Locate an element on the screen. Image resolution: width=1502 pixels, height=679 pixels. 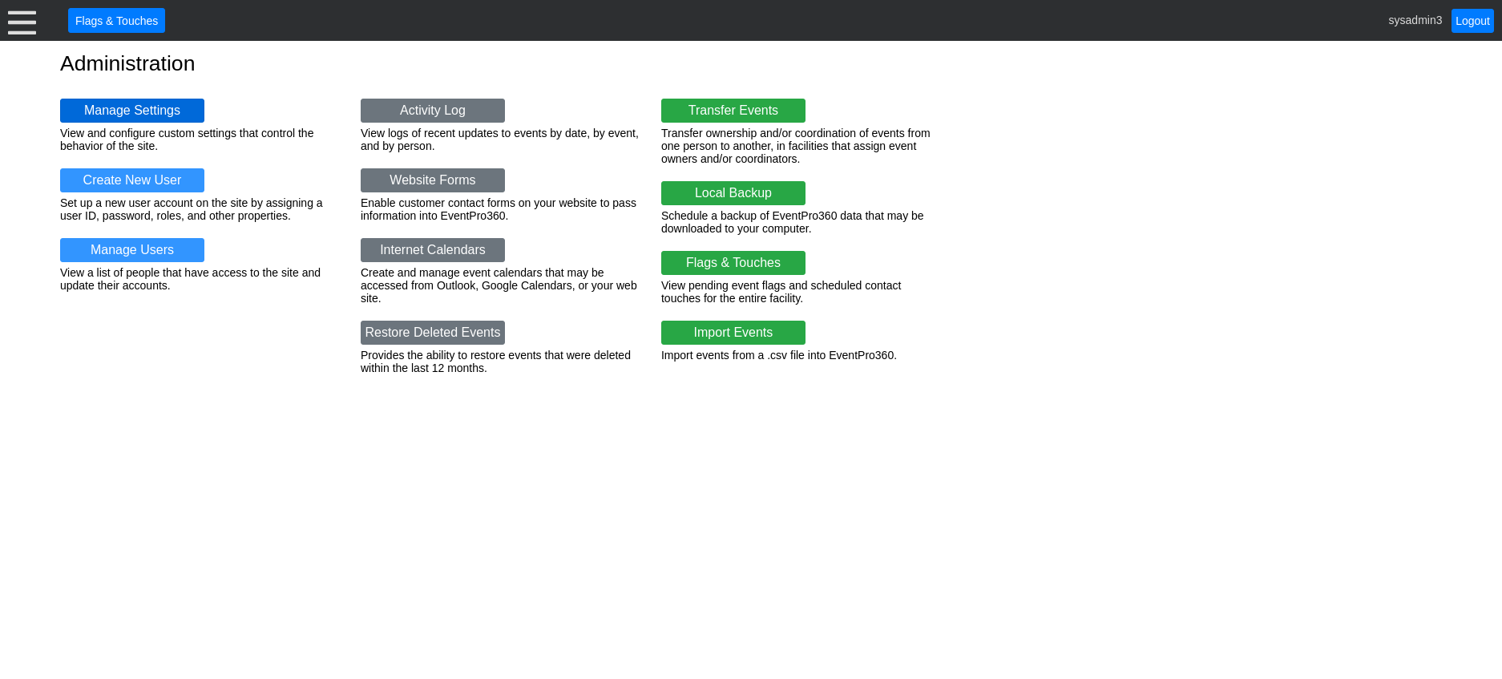
div: Transfer ownership and/or coordination of events from one person to another, in facilities that a... is located at coordinates (801, 146).